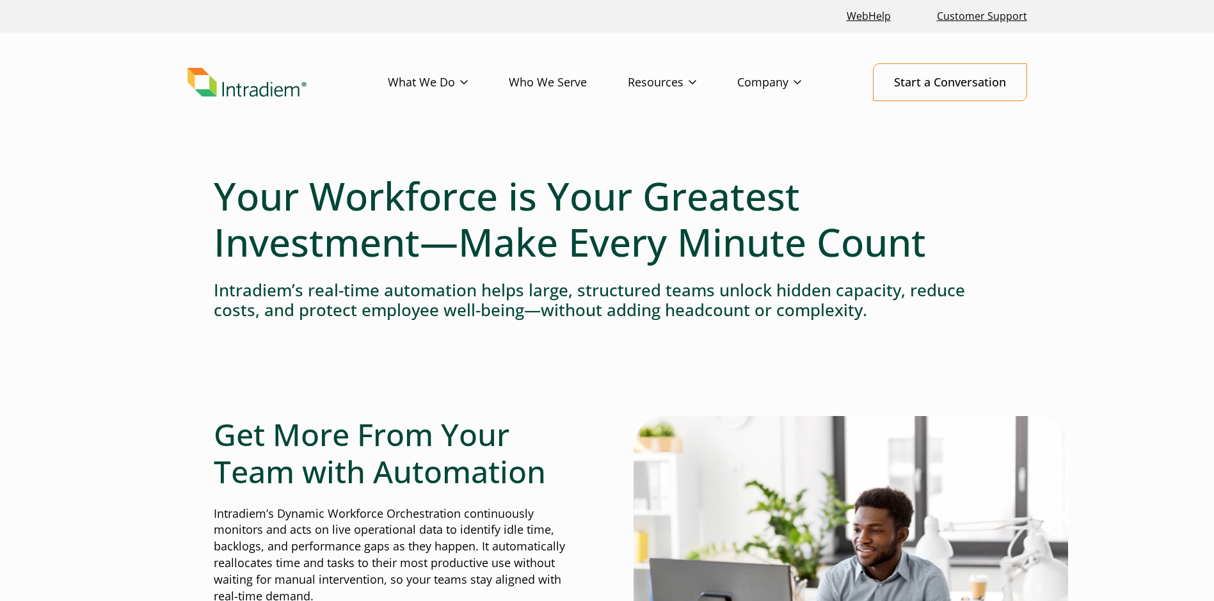 The height and width of the screenshot is (601, 1214). What do you see at coordinates (869, 16) in the screenshot?
I see `a: Link opens in a new window` at bounding box center [869, 16].